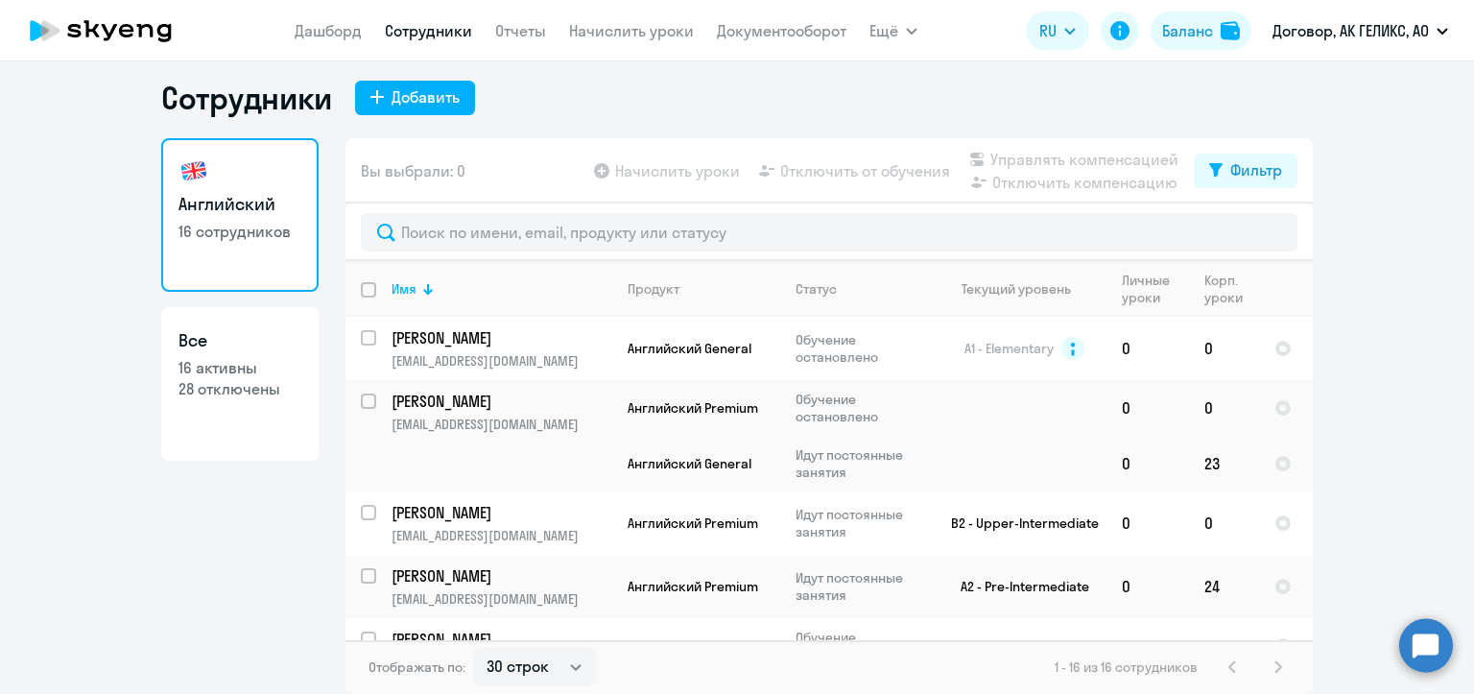  What do you see at coordinates (1350, 31) in the screenshot?
I see `p: Договор, АК ГЕЛИКС, АО` at bounding box center [1350, 31].